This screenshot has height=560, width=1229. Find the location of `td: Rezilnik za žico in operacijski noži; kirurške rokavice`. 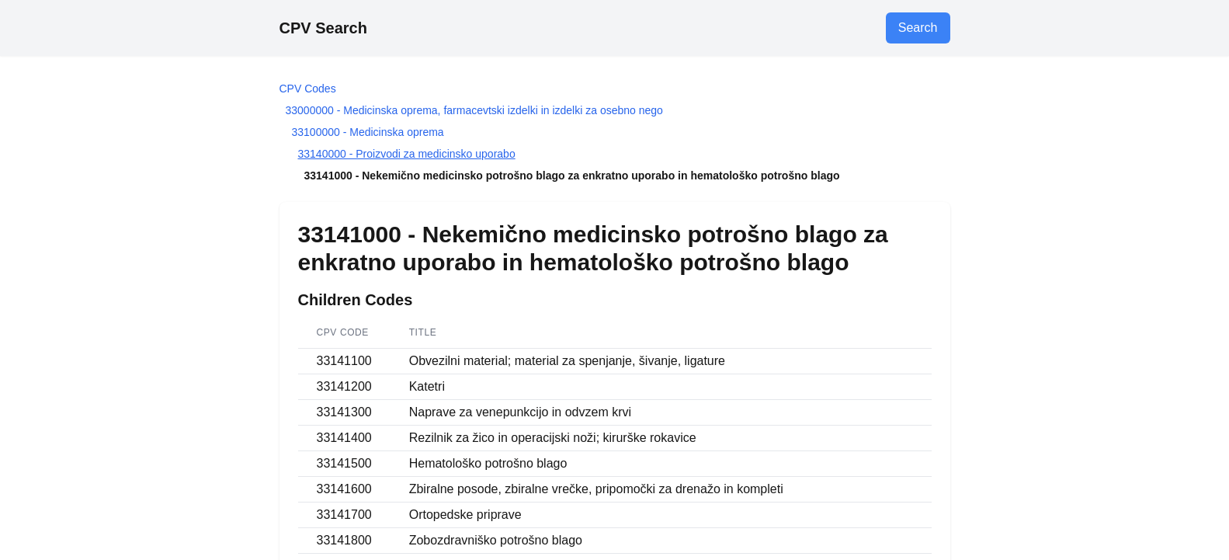

td: Rezilnik za žico in operacijski noži; kirurške rokavice is located at coordinates (661, 438).